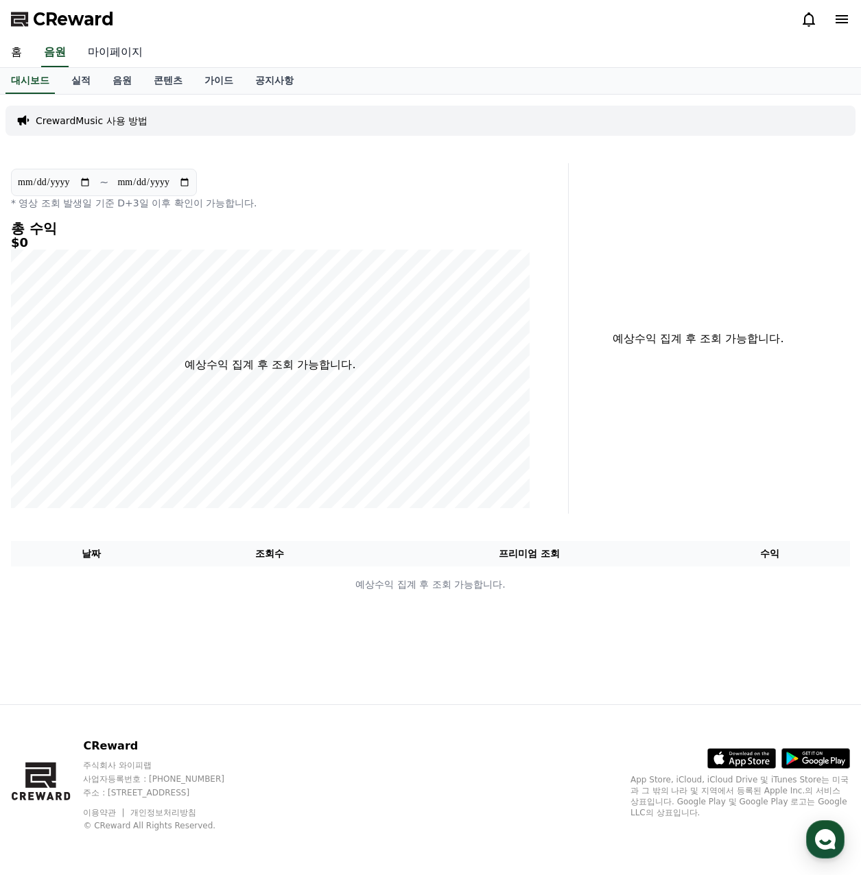 Image resolution: width=861 pixels, height=875 pixels. Describe the element at coordinates (270, 203) in the screenshot. I see `p: * 영상 조회 발생일 기준 D+3일 이후 확인이 가능합니다.` at that location.